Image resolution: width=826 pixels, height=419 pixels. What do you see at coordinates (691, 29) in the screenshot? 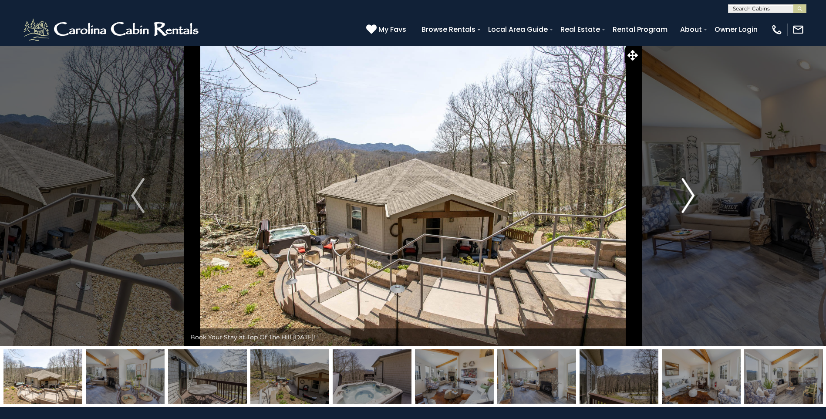
I see `a: About` at bounding box center [691, 29].